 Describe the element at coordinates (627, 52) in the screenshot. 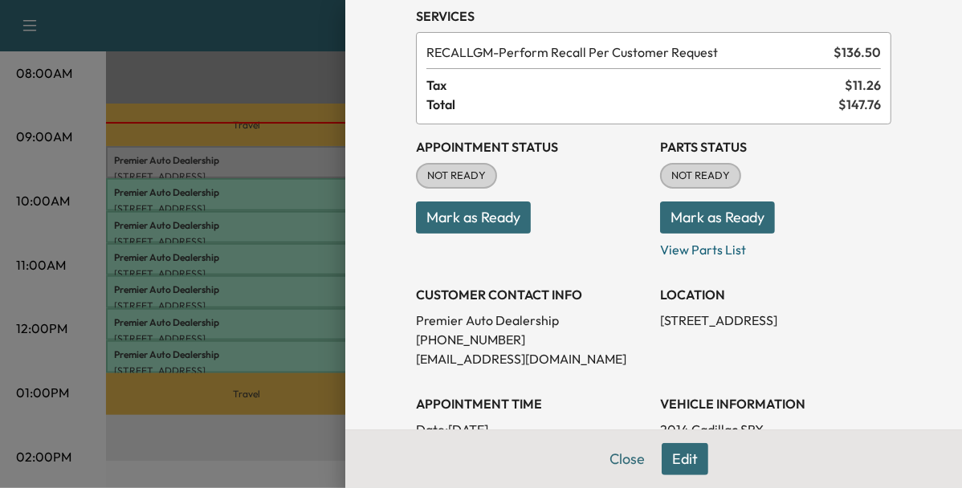

I see `span: Perform Recall Per Customer Request` at that location.